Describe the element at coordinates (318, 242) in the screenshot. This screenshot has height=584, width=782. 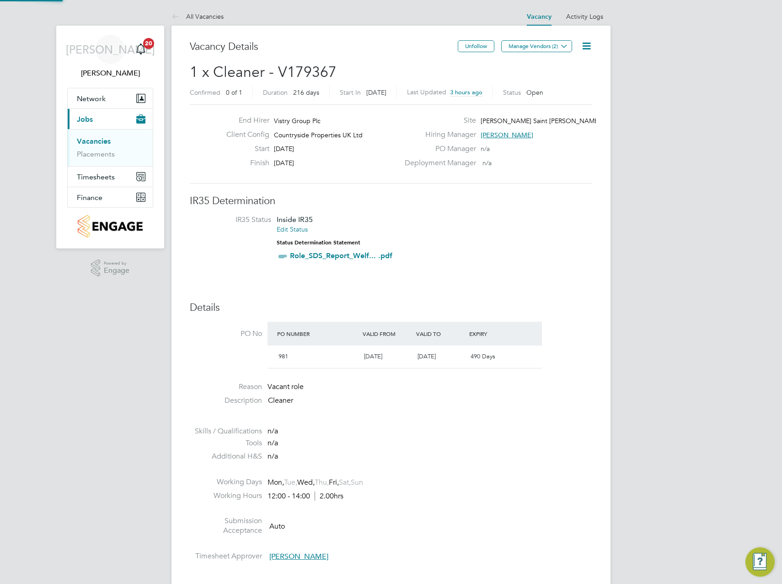
I see `strong: Status Determination Statement` at that location.